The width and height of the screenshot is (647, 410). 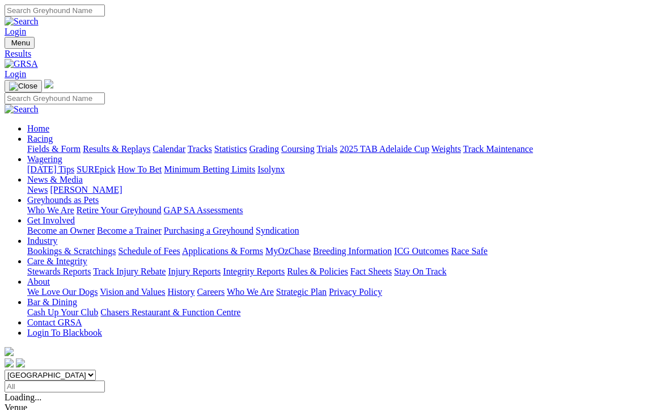 I want to click on a: Track Injury Rebate, so click(x=129, y=271).